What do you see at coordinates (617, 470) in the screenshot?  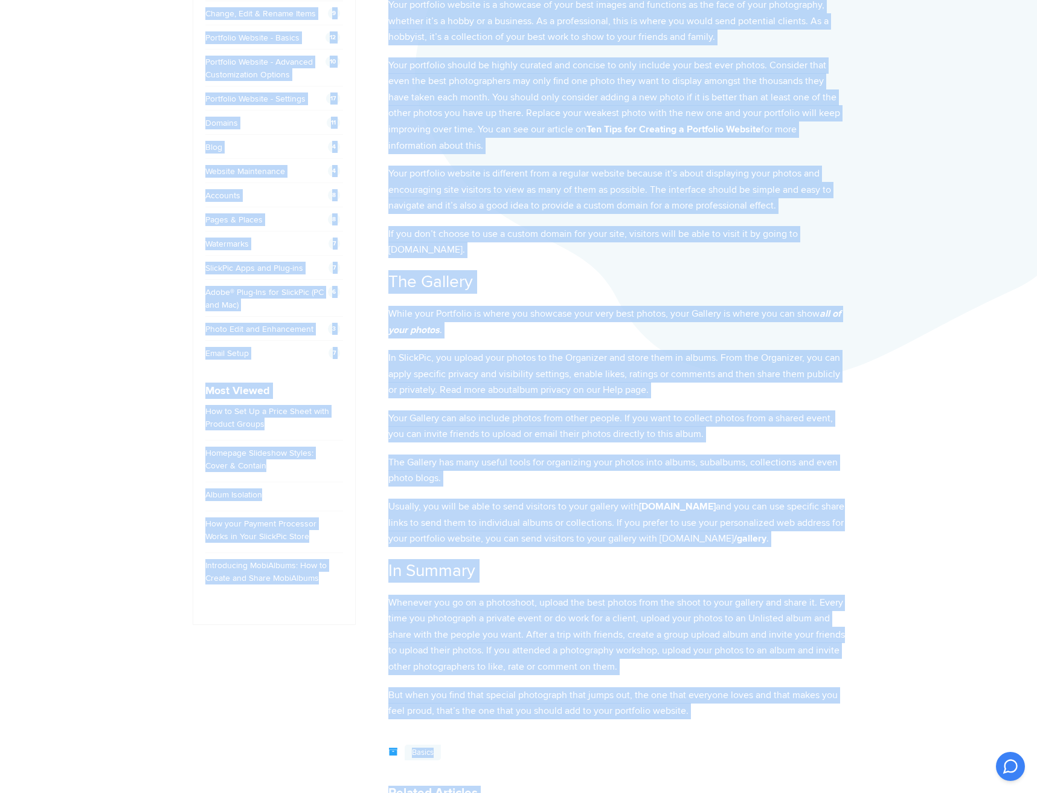 I see `p: The Gallery has many useful tools for organizing your photos into albums, subalbums, collections ...` at bounding box center [617, 470].